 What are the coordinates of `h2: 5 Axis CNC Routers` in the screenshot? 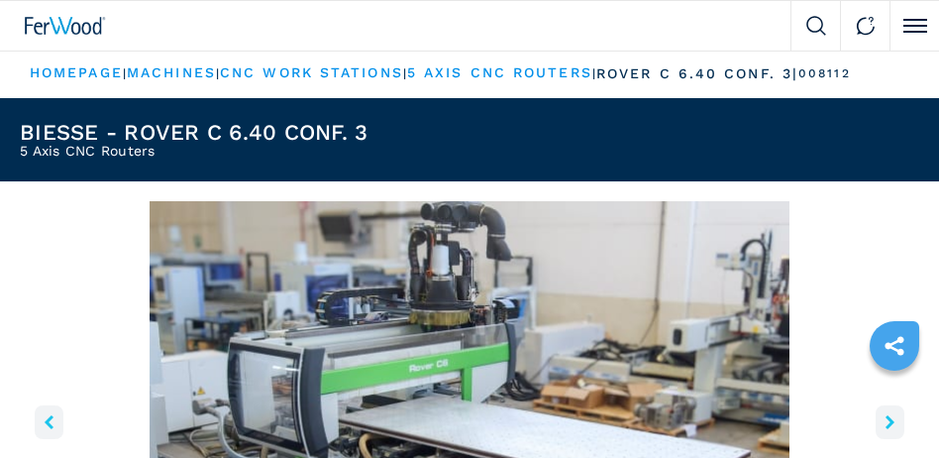 It's located at (193, 151).